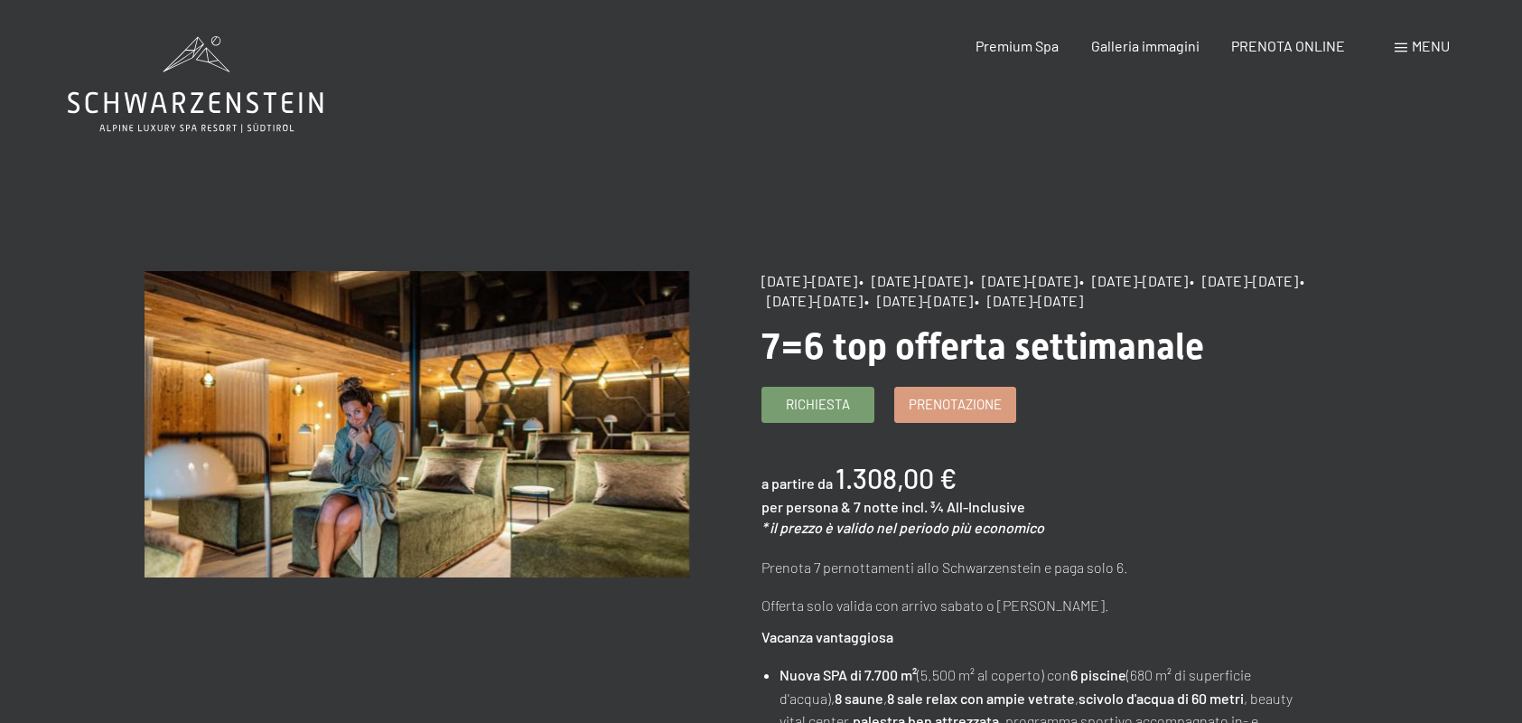 The height and width of the screenshot is (723, 1522). Describe the element at coordinates (806, 506) in the screenshot. I see `span: per persona &` at that location.